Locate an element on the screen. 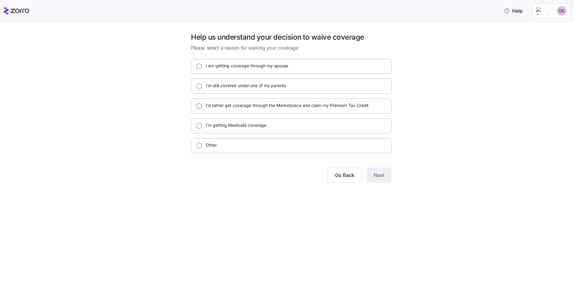 The height and width of the screenshot is (289, 574). img: Employer logo is located at coordinates (542, 11).